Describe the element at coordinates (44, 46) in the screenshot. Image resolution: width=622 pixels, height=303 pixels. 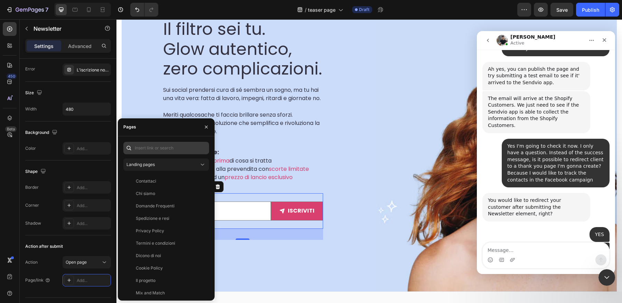
I see `p: Settings` at that location.